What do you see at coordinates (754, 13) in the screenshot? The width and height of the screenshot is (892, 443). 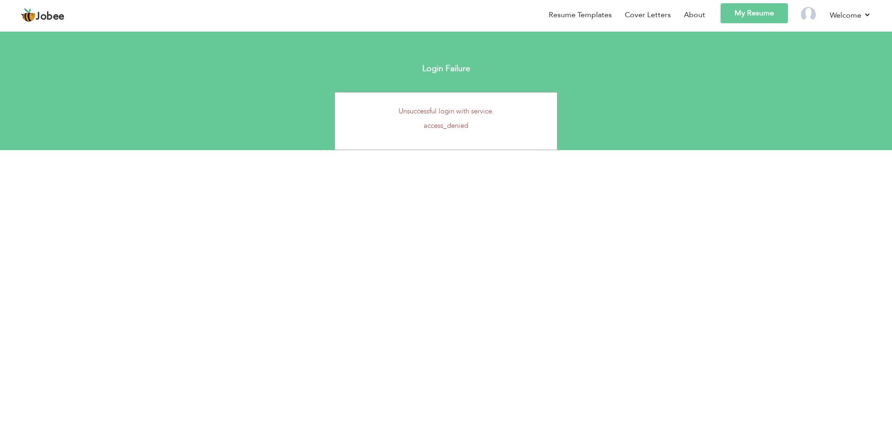 I see `a: My Resume` at bounding box center [754, 13].